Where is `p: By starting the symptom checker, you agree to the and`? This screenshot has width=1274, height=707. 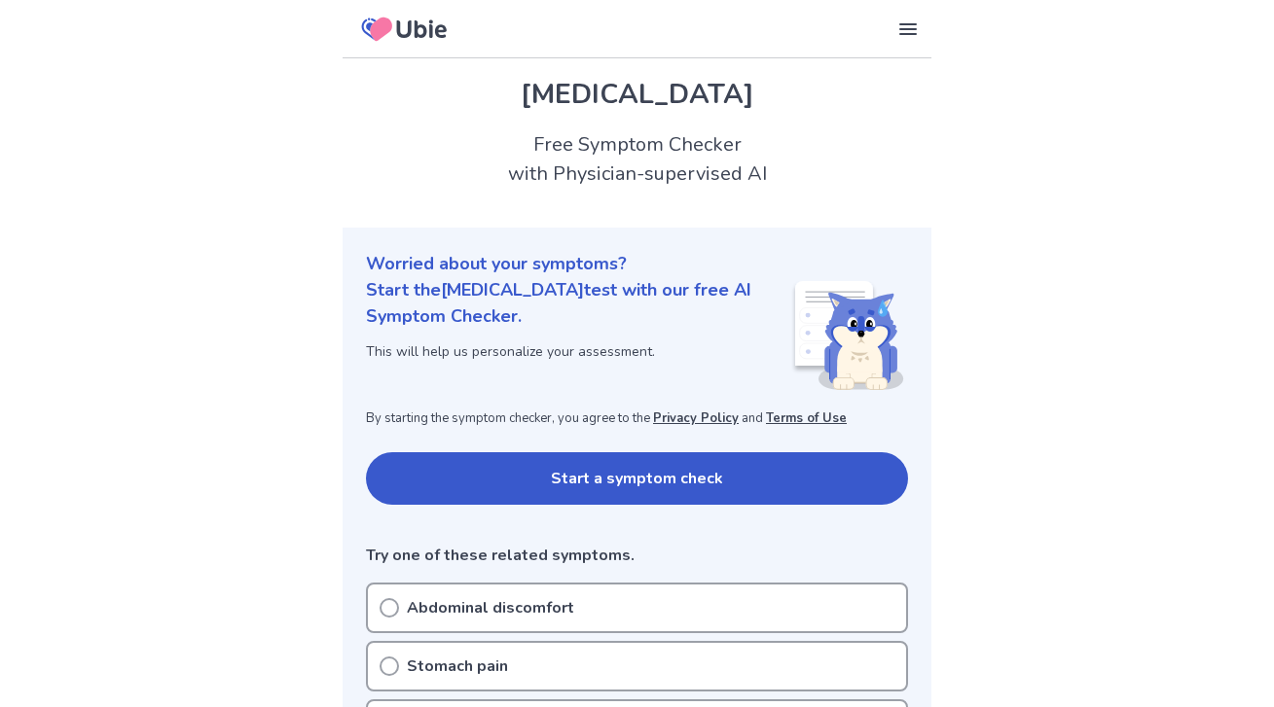 p: By starting the symptom checker, you agree to the and is located at coordinates (636, 419).